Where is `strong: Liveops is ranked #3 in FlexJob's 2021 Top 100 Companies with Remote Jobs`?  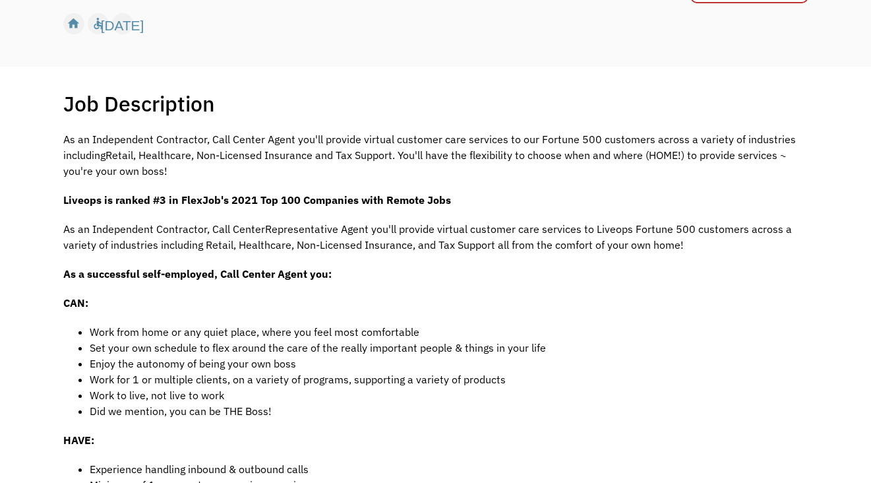 strong: Liveops is ranked #3 in FlexJob's 2021 Top 100 Companies with Remote Jobs is located at coordinates (257, 200).